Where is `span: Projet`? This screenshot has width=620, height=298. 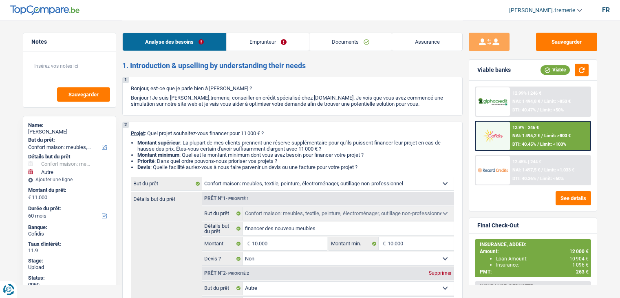
span: Projet is located at coordinates (138, 133).